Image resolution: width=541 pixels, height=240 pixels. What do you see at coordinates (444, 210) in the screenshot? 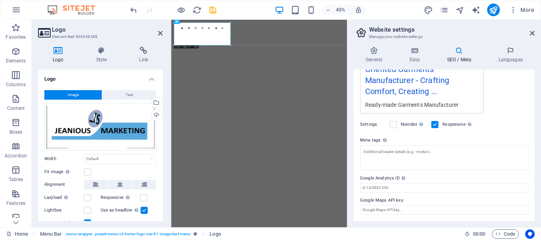
I see `input: Google Maps API key...` at bounding box center [444, 210].